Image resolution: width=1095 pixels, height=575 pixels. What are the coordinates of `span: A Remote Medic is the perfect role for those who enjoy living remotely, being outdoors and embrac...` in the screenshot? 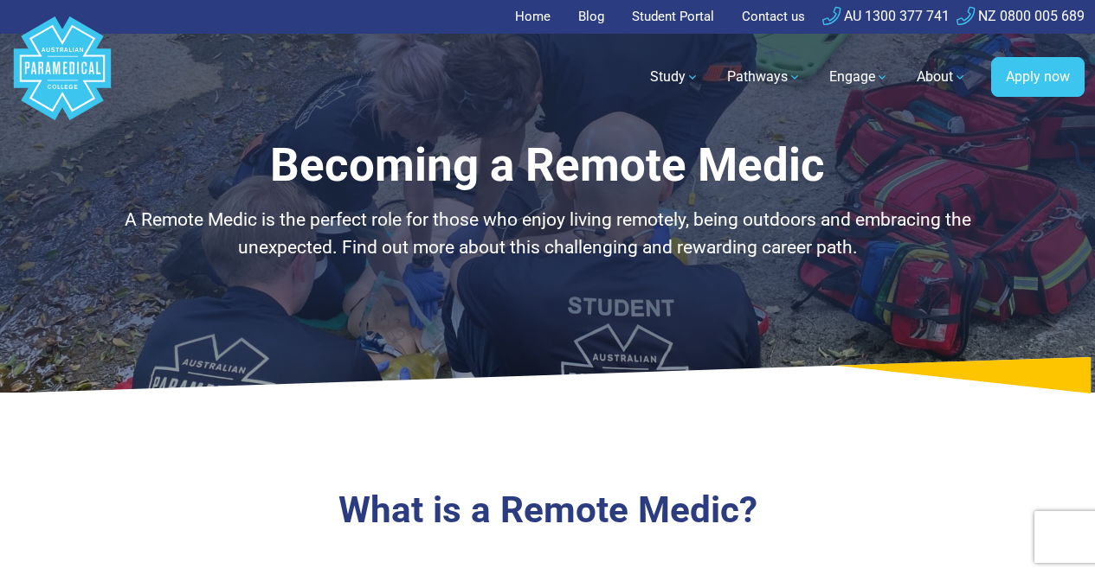 It's located at (548, 234).